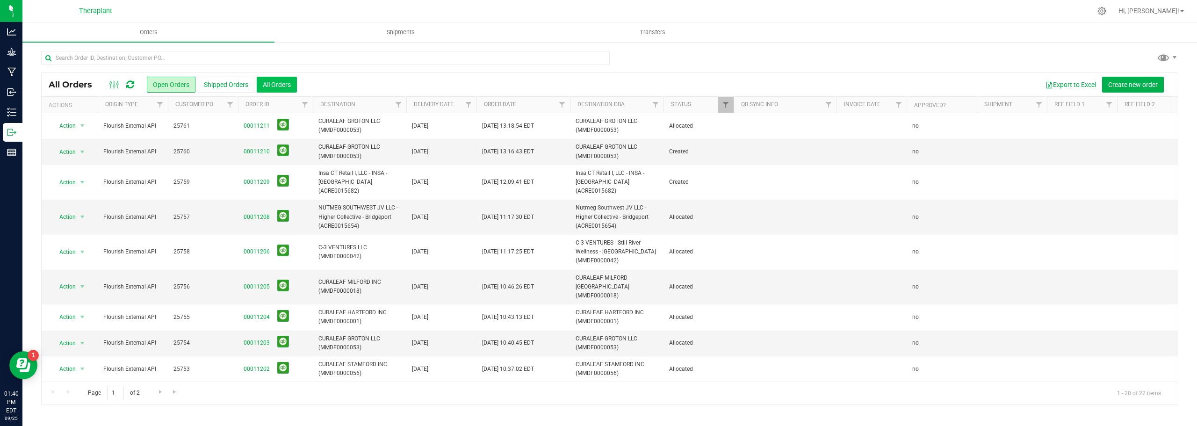  Describe the element at coordinates (401, 32) in the screenshot. I see `span: Shipments` at that location.